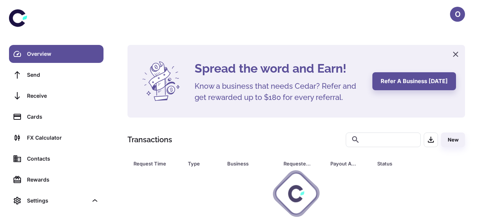 Image resolution: width=480 pixels, height=219 pixels. Describe the element at coordinates (151, 164) in the screenshot. I see `div: Request Time` at that location.